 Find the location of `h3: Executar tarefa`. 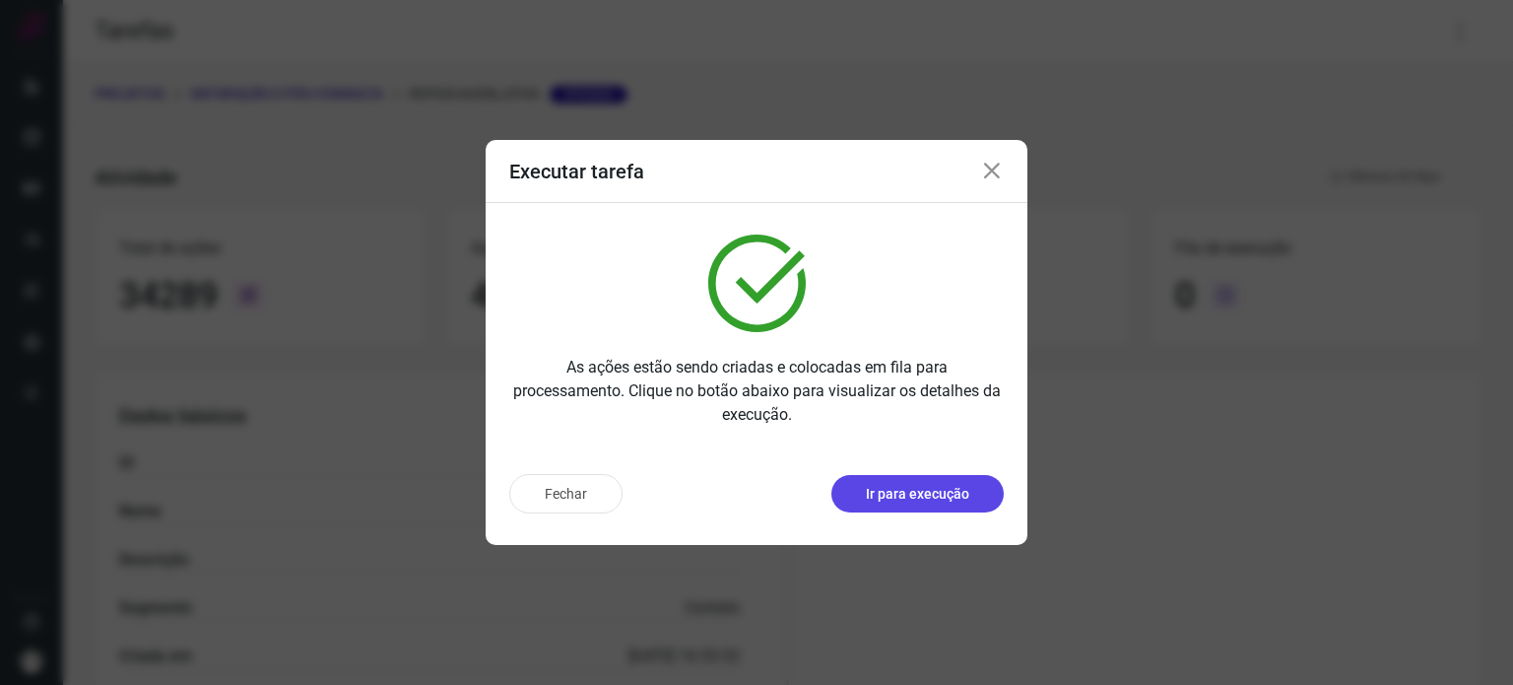

h3: Executar tarefa is located at coordinates (576, 171).